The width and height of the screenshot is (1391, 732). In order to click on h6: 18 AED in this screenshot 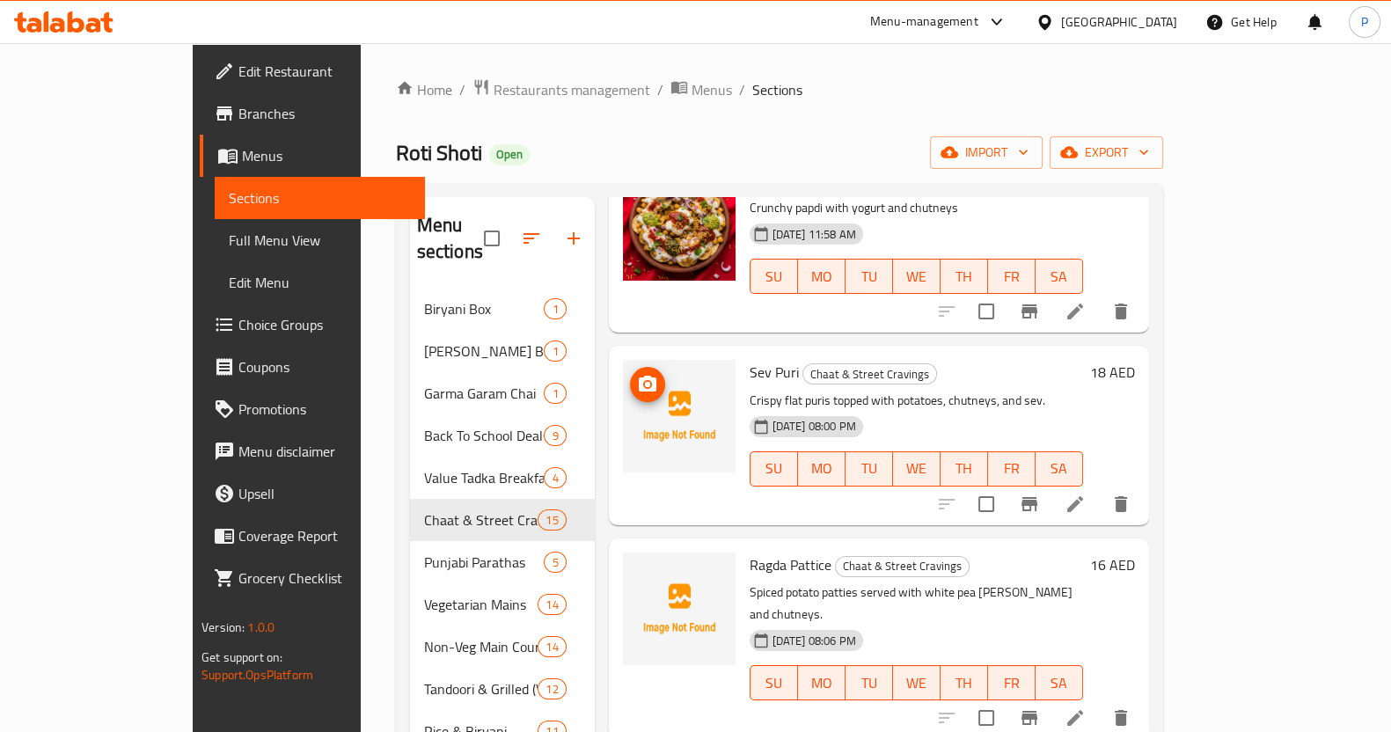, I will do `click(1112, 372)`.